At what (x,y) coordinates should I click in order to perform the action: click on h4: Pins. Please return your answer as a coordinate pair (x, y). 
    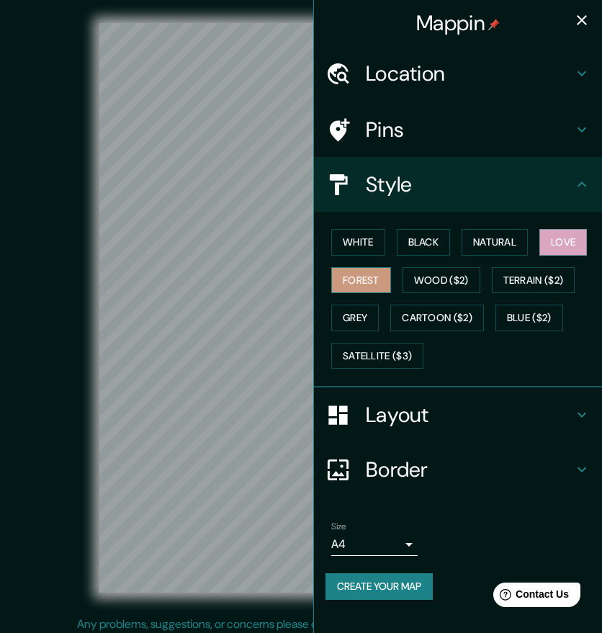
    Looking at the image, I should click on (469, 130).